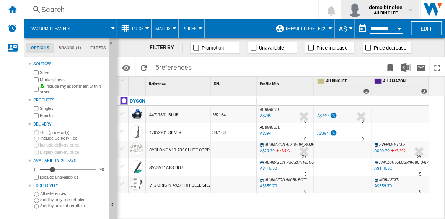 The height and width of the screenshot is (219, 445). What do you see at coordinates (73, 73) in the screenshot?
I see `label: Sites` at bounding box center [73, 73].